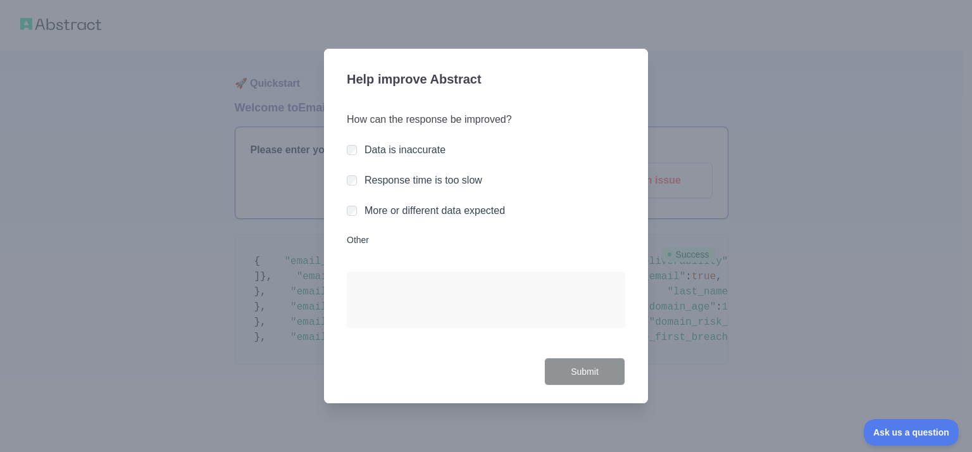  Describe the element at coordinates (405, 149) in the screenshot. I see `label: Data is inaccurate` at that location.